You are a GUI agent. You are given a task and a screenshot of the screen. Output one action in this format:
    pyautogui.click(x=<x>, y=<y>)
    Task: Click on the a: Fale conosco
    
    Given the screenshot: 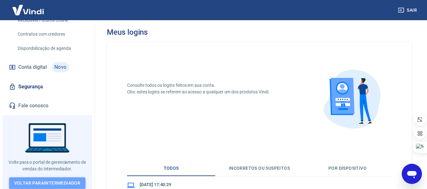 What is the action you would take?
    pyautogui.click(x=47, y=106)
    